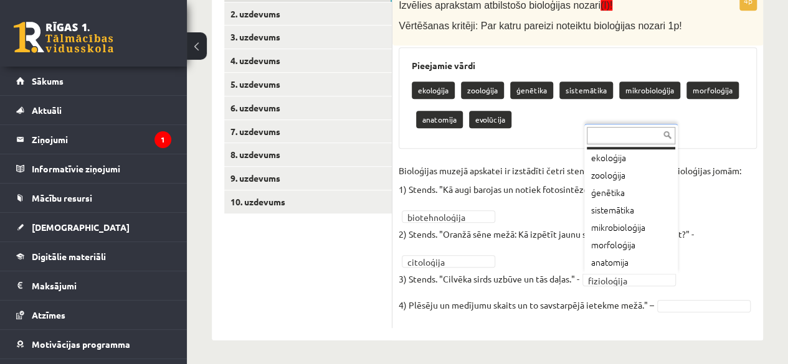 This screenshot has height=364, width=788. What do you see at coordinates (631, 263) in the screenshot?
I see `div: anatomija` at bounding box center [631, 263].